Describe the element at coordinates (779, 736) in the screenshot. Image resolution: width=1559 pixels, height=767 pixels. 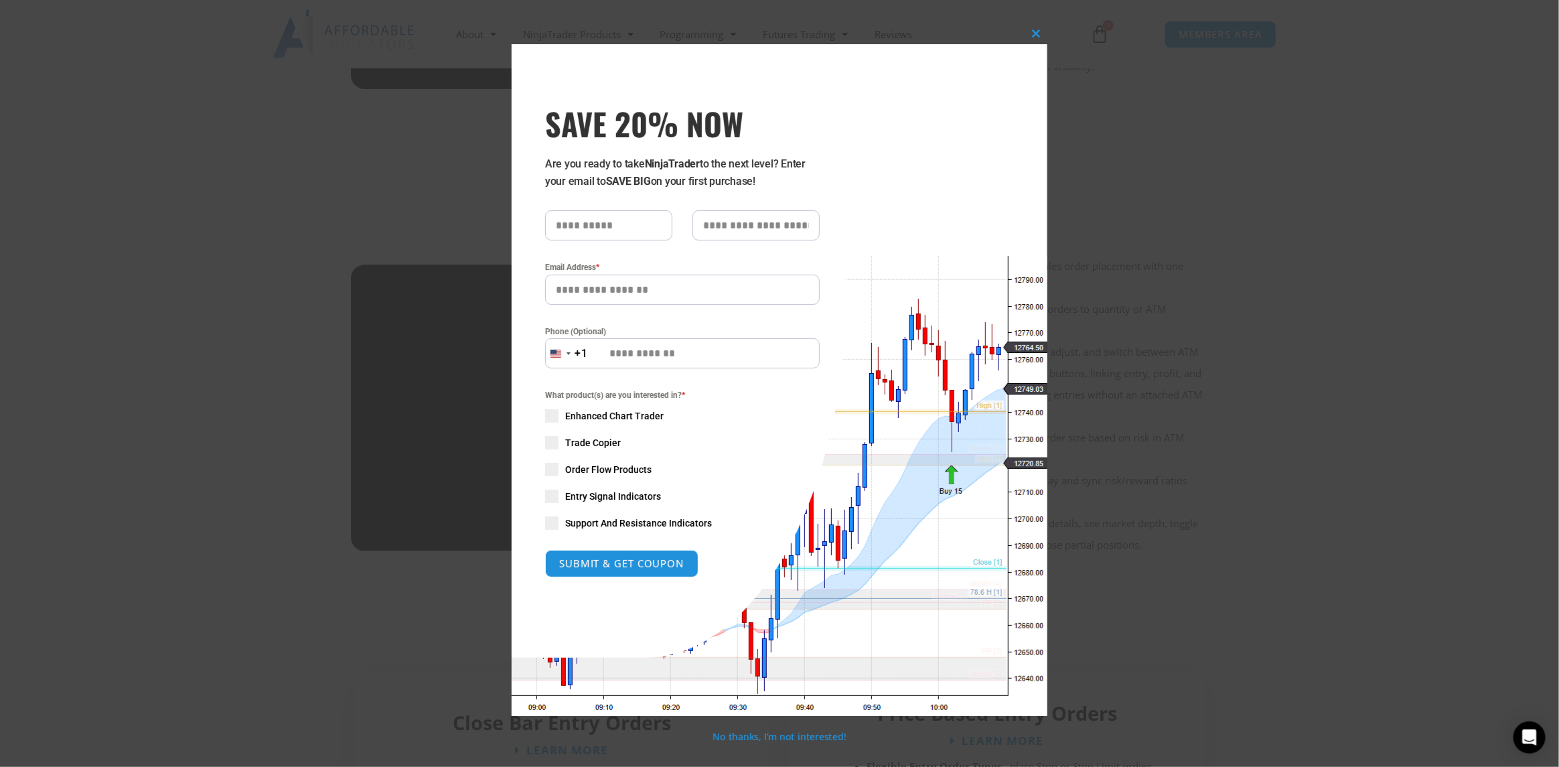
I see `a: No thanks, I’m not interested!` at that location.